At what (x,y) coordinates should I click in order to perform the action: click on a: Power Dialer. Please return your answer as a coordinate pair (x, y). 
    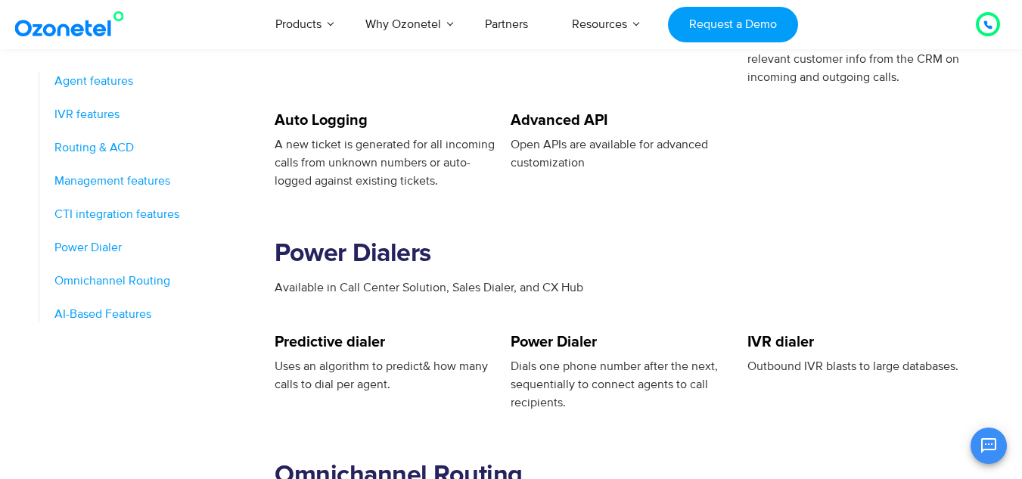
    Looking at the image, I should click on (157, 247).